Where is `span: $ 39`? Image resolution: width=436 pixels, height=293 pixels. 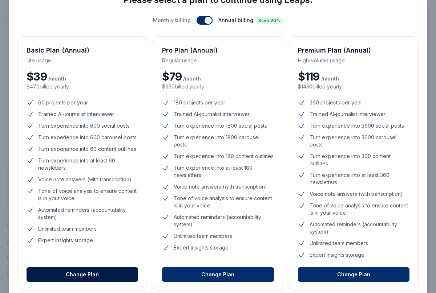
span: $ 39 is located at coordinates (37, 77).